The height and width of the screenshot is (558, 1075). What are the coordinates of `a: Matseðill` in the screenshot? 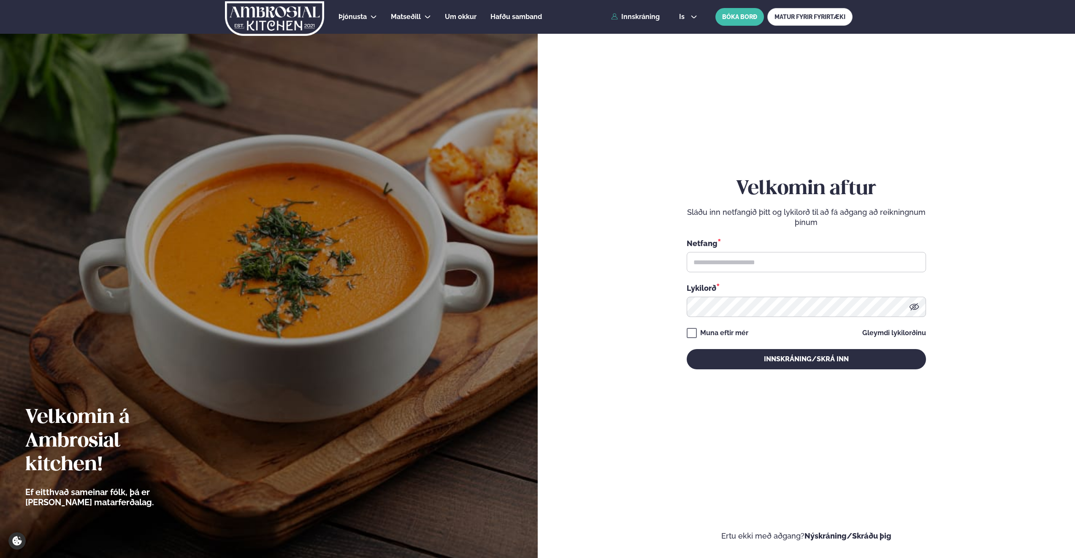 It's located at (406, 17).